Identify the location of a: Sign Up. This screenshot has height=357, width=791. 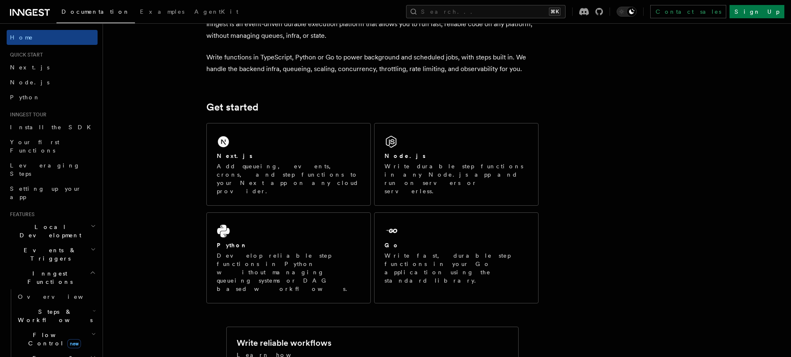
(757, 12).